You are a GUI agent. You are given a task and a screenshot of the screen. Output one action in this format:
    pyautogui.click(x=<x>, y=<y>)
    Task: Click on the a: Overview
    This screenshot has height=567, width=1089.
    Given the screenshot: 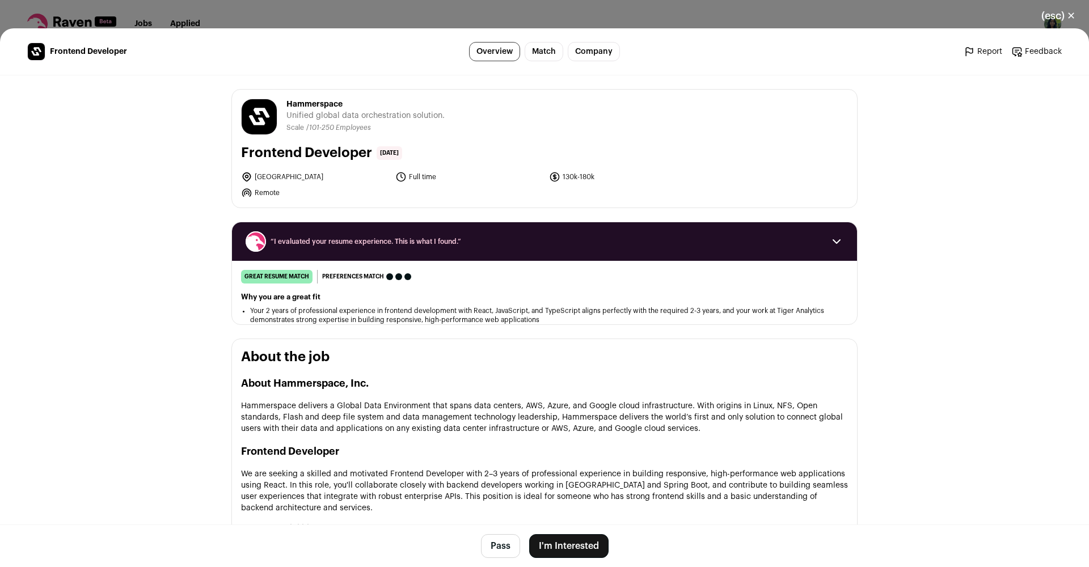 What is the action you would take?
    pyautogui.click(x=494, y=52)
    